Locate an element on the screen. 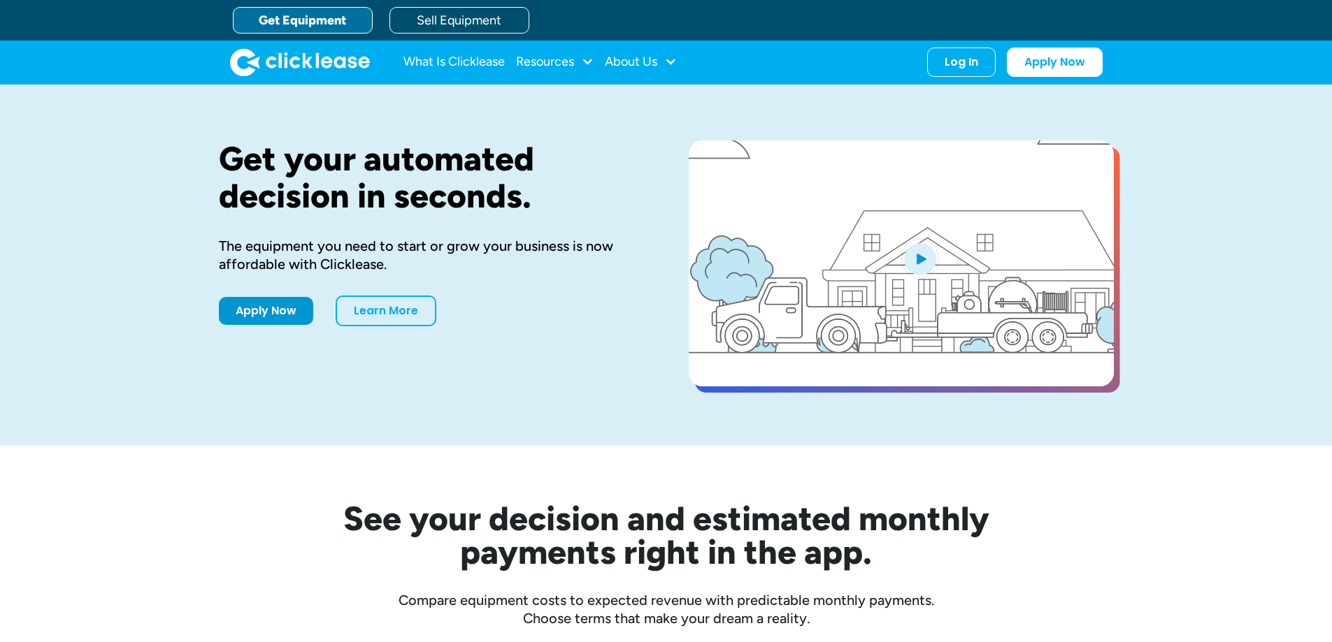 The image size is (1332, 642). a: Get Equipment is located at coordinates (303, 20).